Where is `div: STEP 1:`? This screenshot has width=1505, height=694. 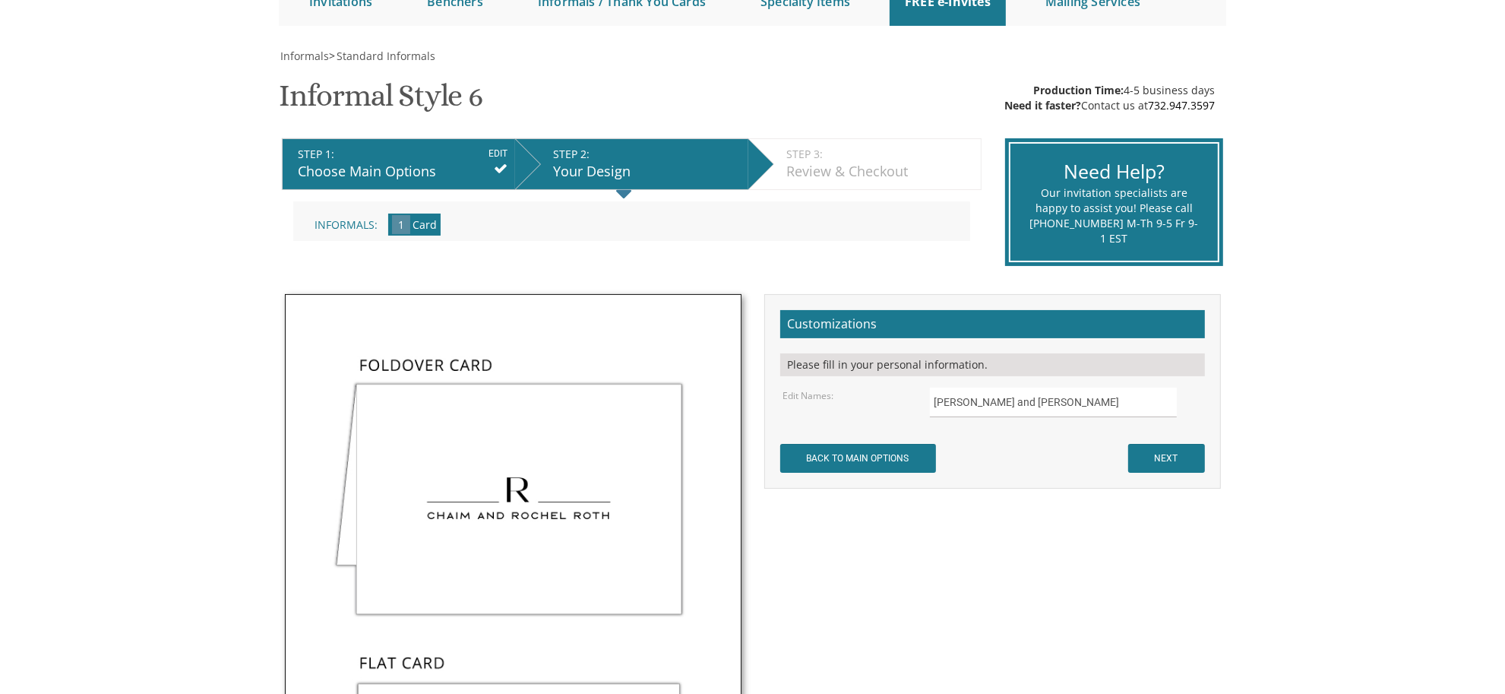 div: STEP 1: is located at coordinates (403, 154).